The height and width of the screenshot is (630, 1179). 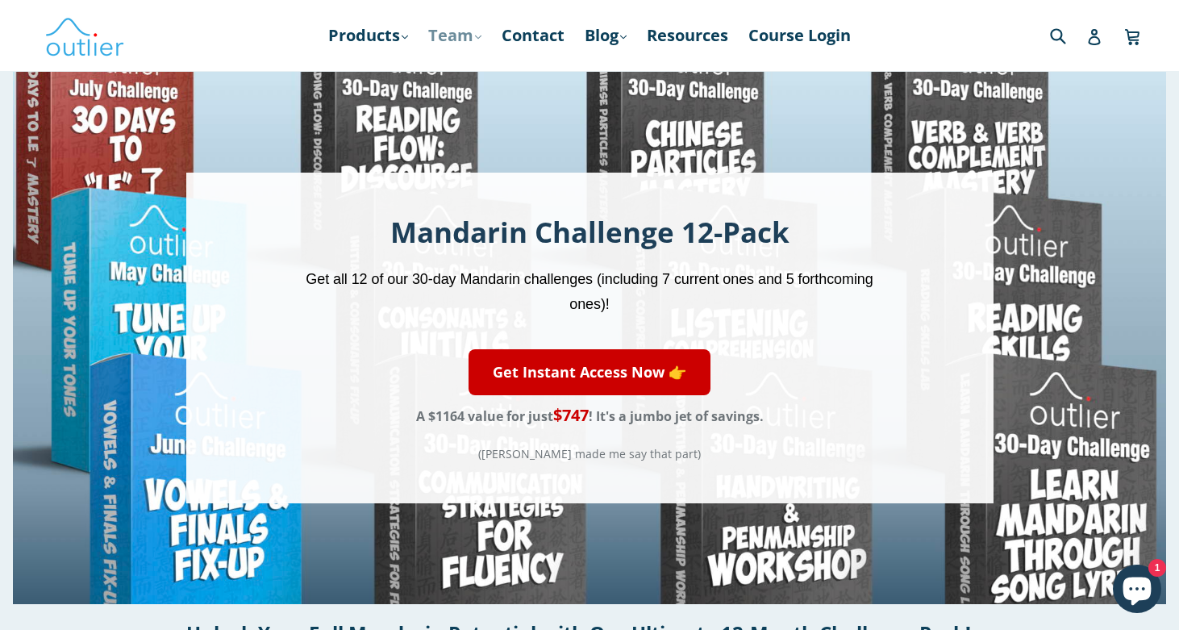 I want to click on a: Resources, so click(x=687, y=35).